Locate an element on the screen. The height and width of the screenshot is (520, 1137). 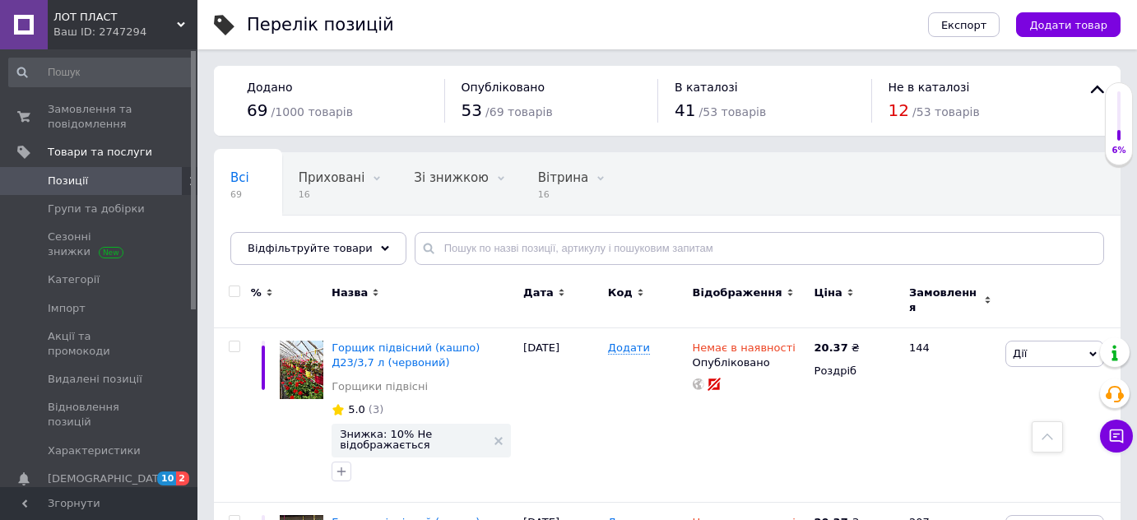
span: Вітрина is located at coordinates (563, 178).